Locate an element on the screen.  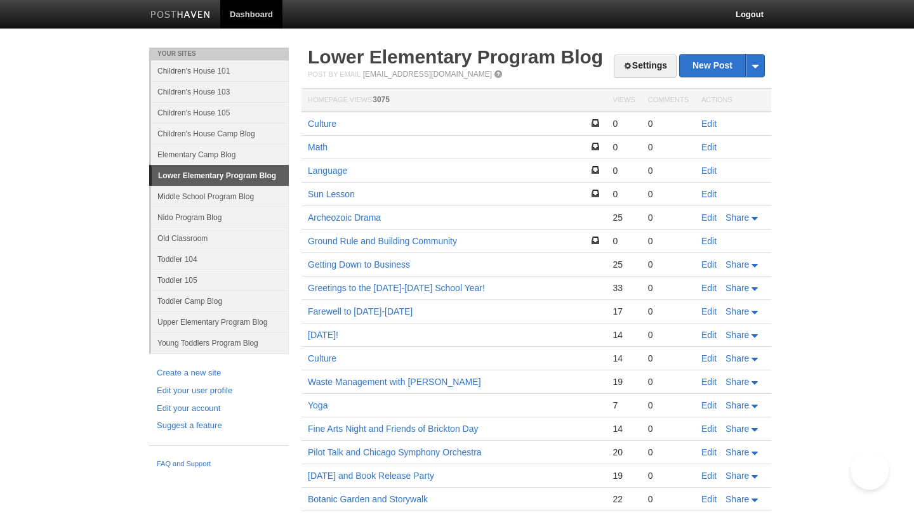
a: Upper Elementary Program Blog is located at coordinates (220, 322).